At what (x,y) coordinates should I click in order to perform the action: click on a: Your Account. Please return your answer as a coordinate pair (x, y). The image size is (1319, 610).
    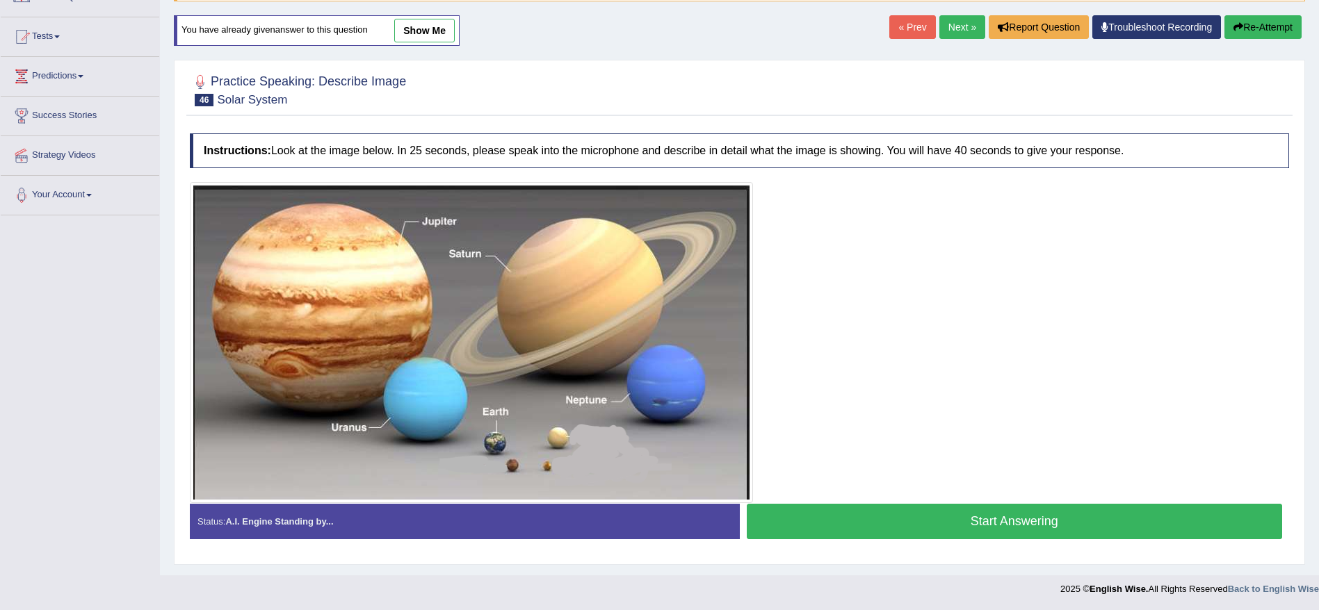
    Looking at the image, I should click on (80, 193).